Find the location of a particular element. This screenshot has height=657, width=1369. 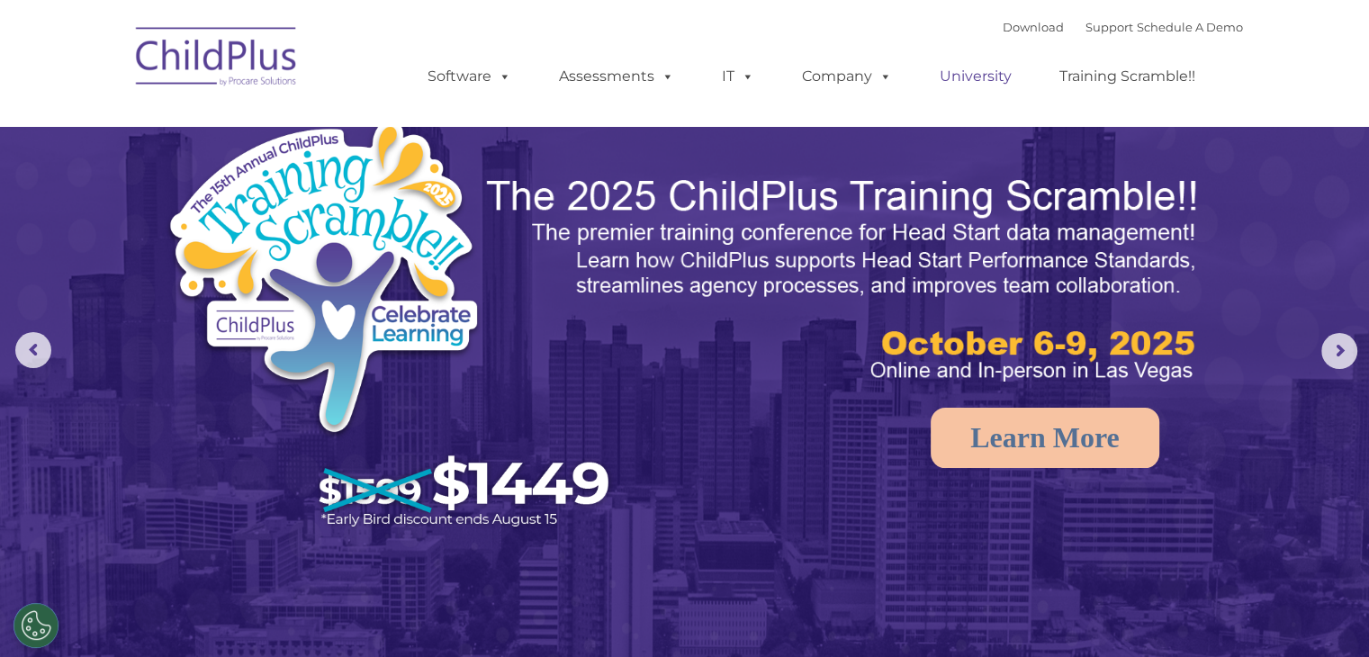

a: Training Scramble!! is located at coordinates (1127, 76).